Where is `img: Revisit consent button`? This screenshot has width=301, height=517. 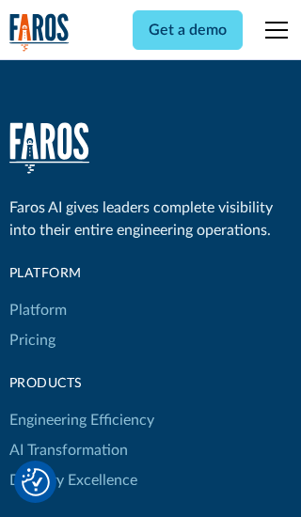 img: Revisit consent button is located at coordinates (36, 483).